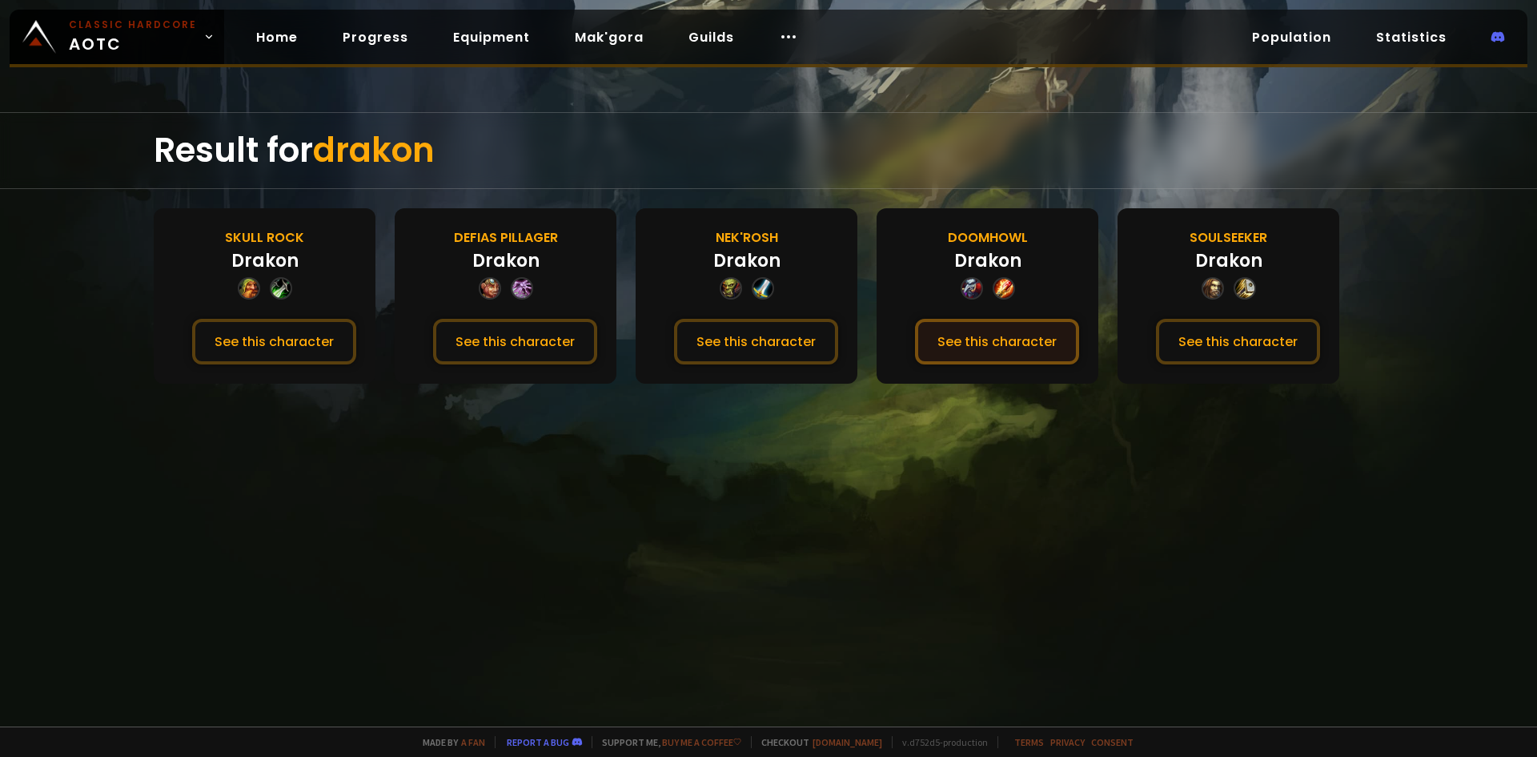 Image resolution: width=1537 pixels, height=757 pixels. What do you see at coordinates (666, 741) in the screenshot?
I see `span: Support me,` at bounding box center [666, 741].